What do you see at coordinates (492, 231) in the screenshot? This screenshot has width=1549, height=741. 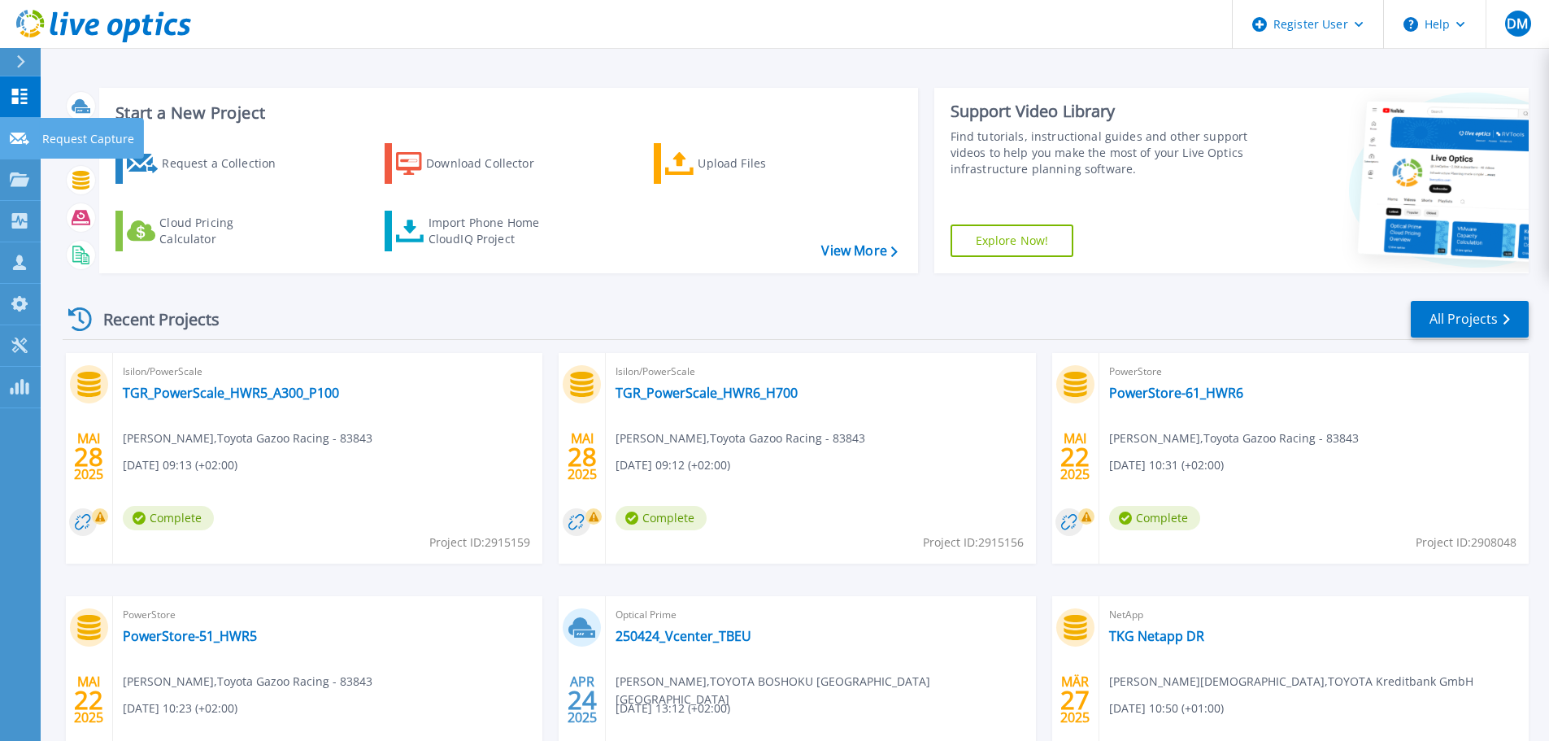 I see `div: Import Phone Home CloudIQ Project` at bounding box center [492, 231].